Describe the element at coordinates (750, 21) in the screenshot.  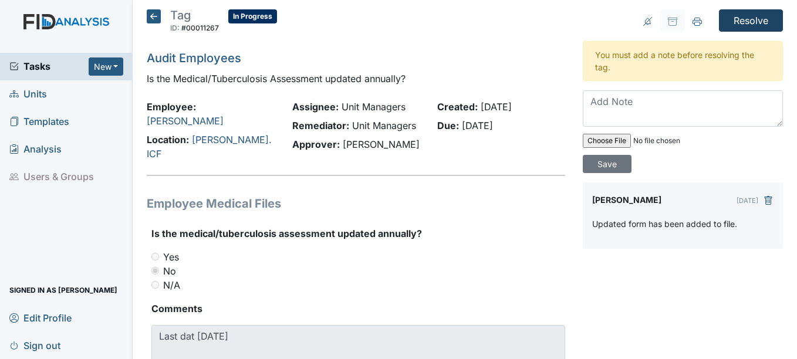
I see `input: Resolve` at that location.